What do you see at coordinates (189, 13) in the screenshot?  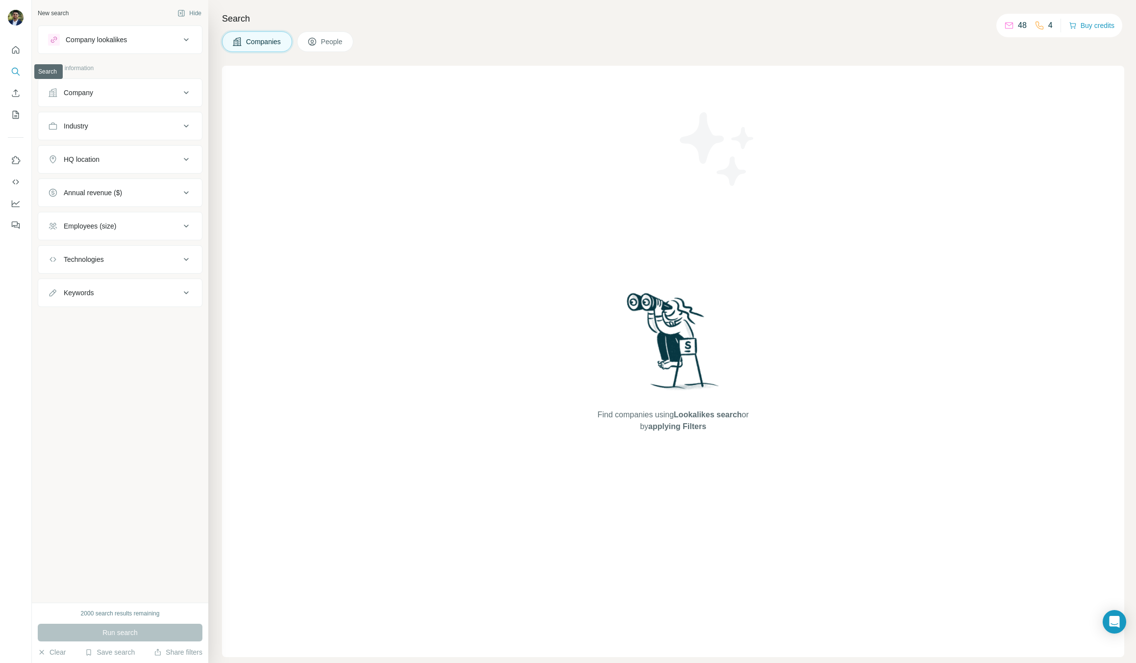 I see `button: Hide` at bounding box center [189, 13].